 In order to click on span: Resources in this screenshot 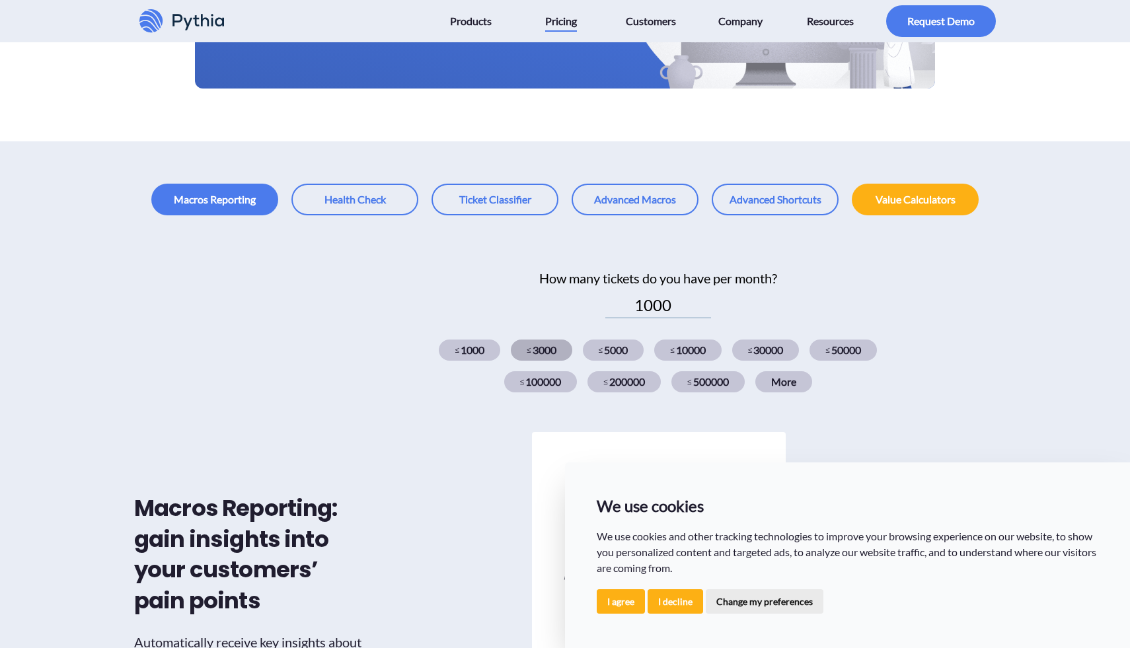, I will do `click(830, 21)`.